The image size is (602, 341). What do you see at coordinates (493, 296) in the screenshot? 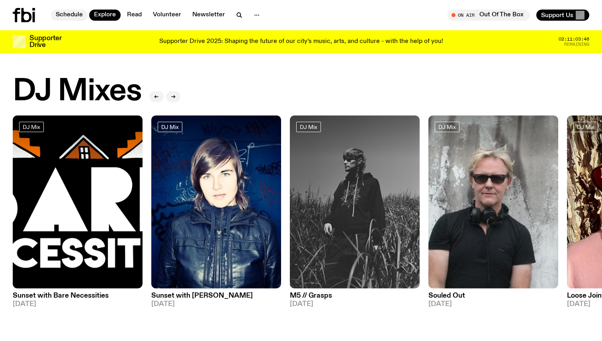
I see `h3: Souled Out` at bounding box center [493, 296].